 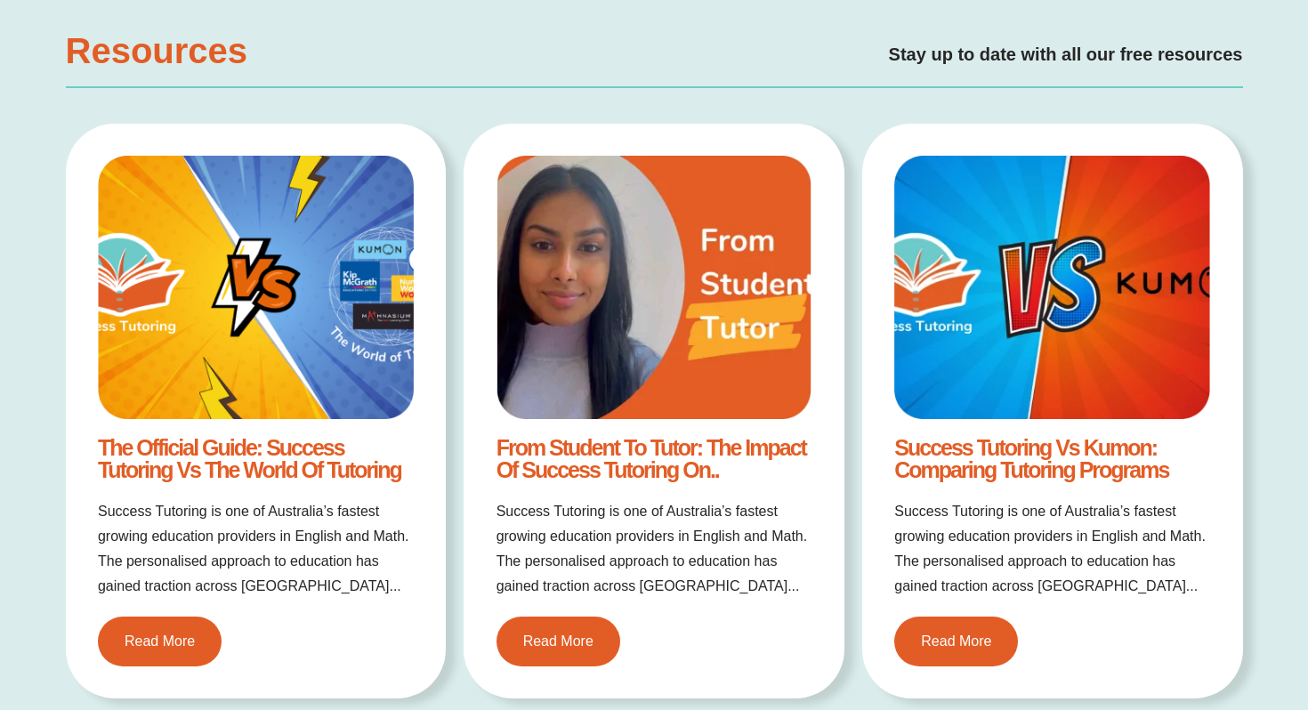 What do you see at coordinates (170, 51) in the screenshot?
I see `h2: Resources` at bounding box center [170, 51].